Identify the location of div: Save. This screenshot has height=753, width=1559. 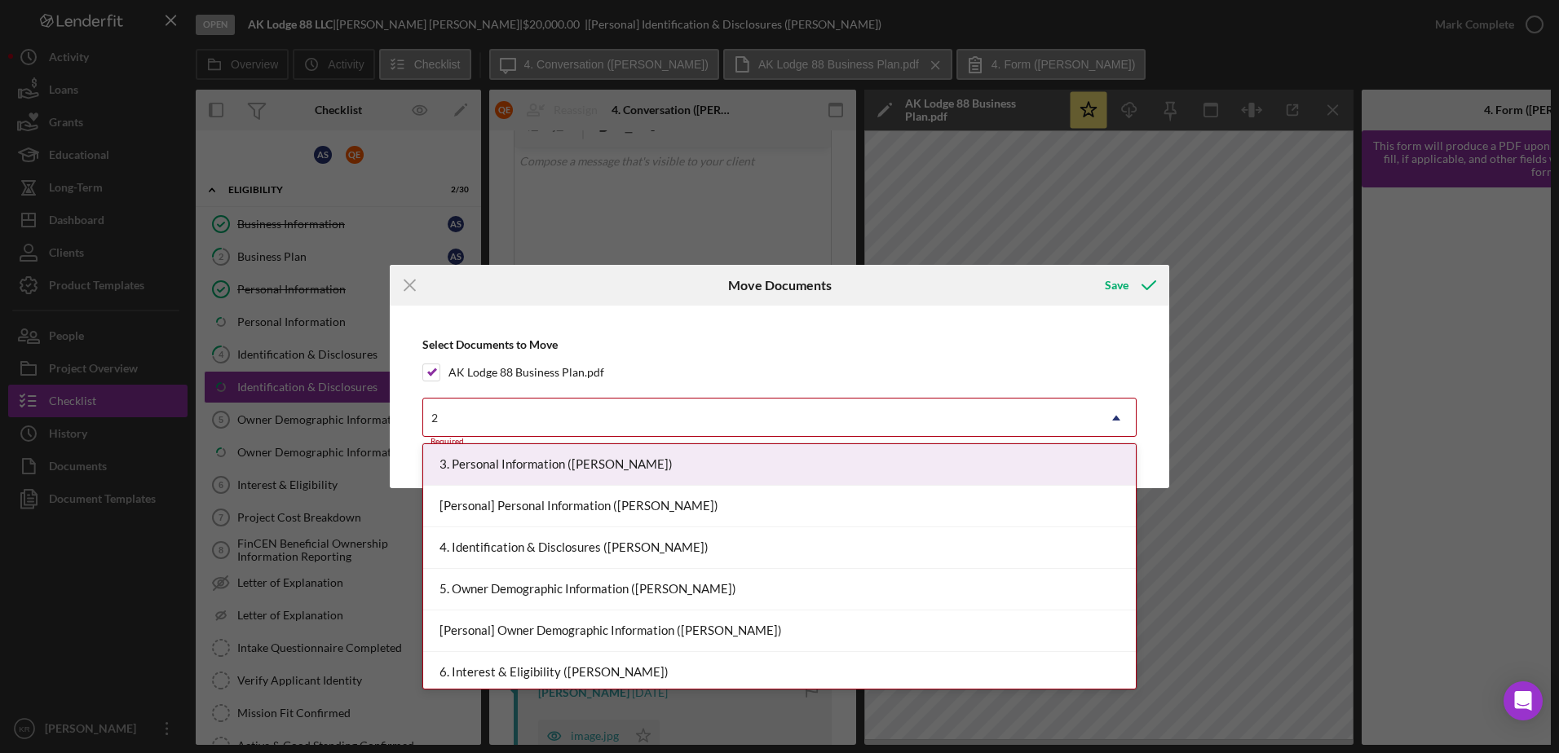
(1116, 285).